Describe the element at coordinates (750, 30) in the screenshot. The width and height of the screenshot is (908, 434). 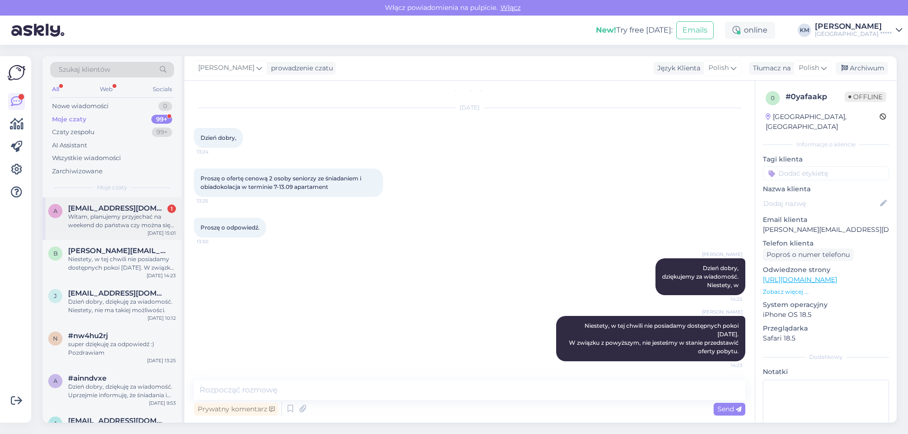
I see `div: online` at that location.